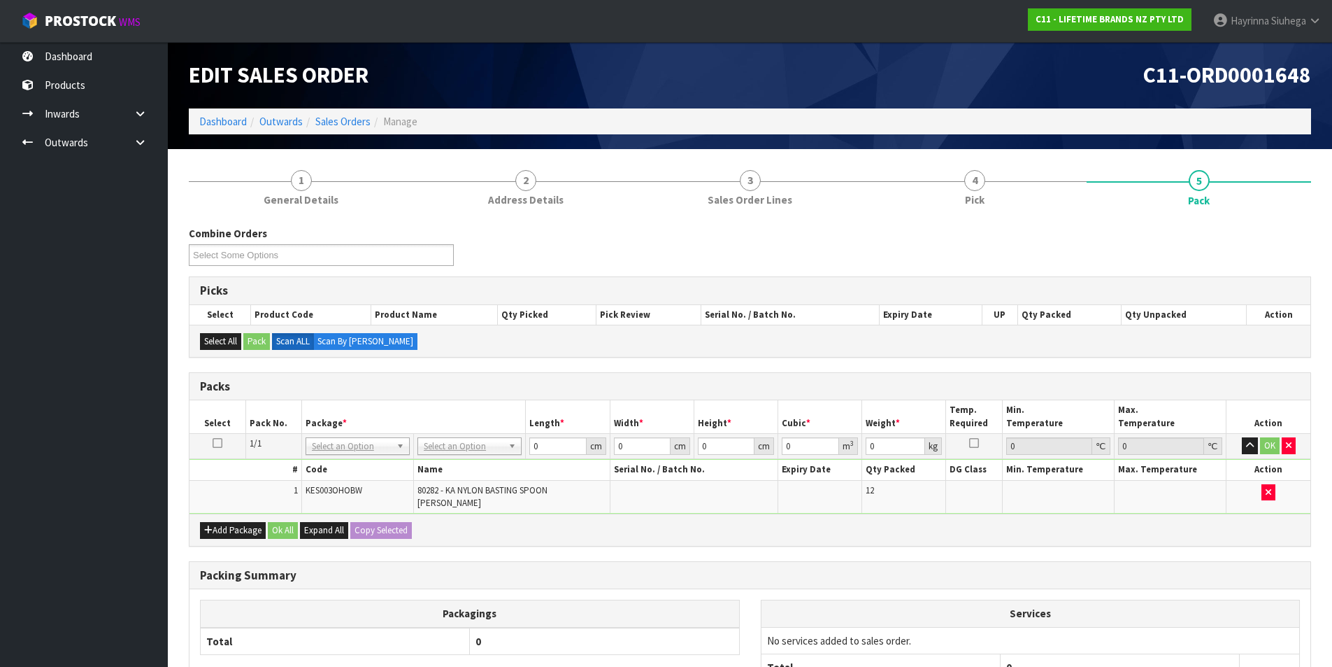  What do you see at coordinates (257, 341) in the screenshot?
I see `button: Pack` at bounding box center [257, 341].